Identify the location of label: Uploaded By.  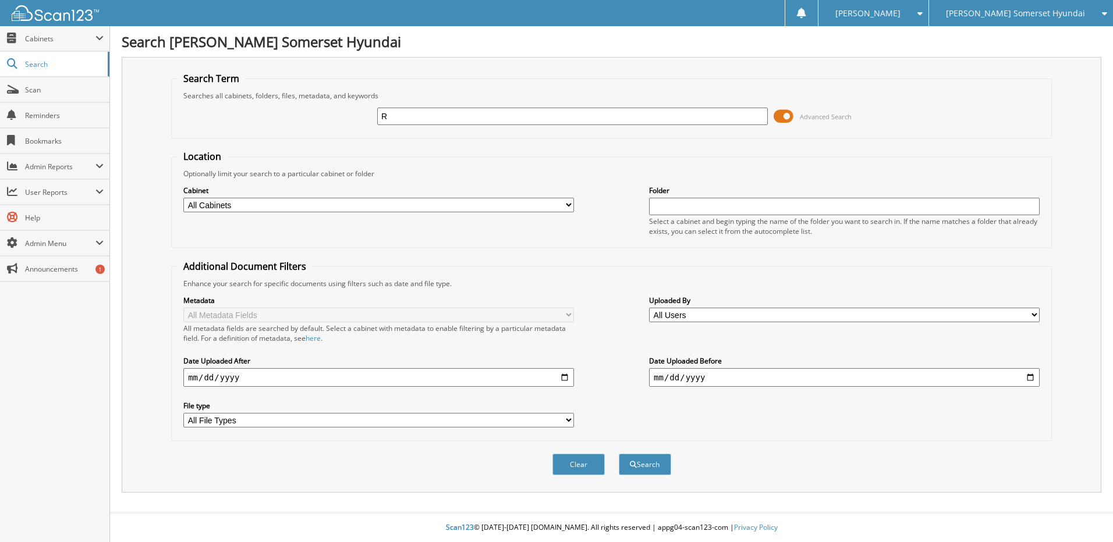
(844, 300).